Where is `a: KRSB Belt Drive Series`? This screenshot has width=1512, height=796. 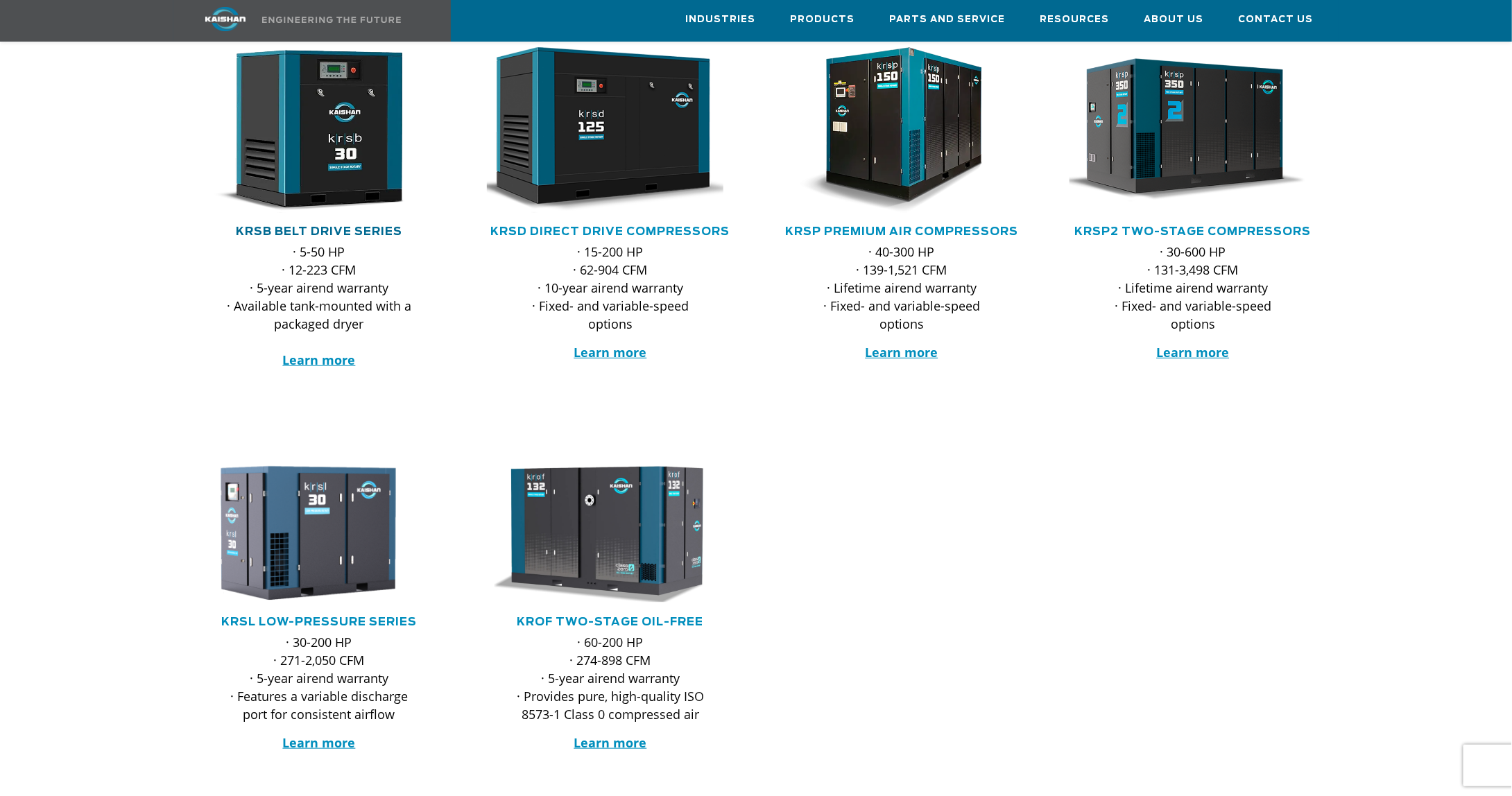 a: KRSB Belt Drive Series is located at coordinates (319, 232).